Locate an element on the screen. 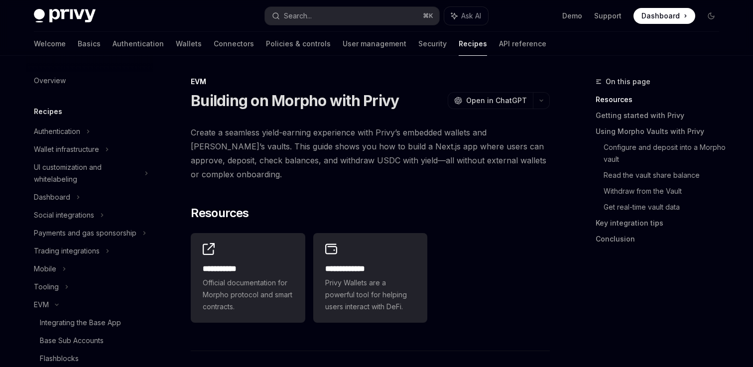 The height and width of the screenshot is (367, 753). span: Official documentation for Morpho protocol and smart contracts. is located at coordinates (248, 295).